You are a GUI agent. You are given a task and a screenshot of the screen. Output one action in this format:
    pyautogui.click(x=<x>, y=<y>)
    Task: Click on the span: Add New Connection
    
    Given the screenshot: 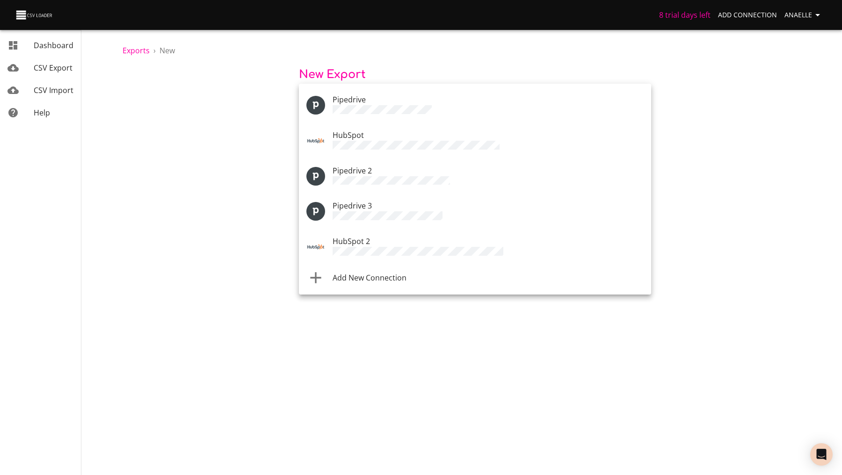 What is the action you would take?
    pyautogui.click(x=370, y=278)
    